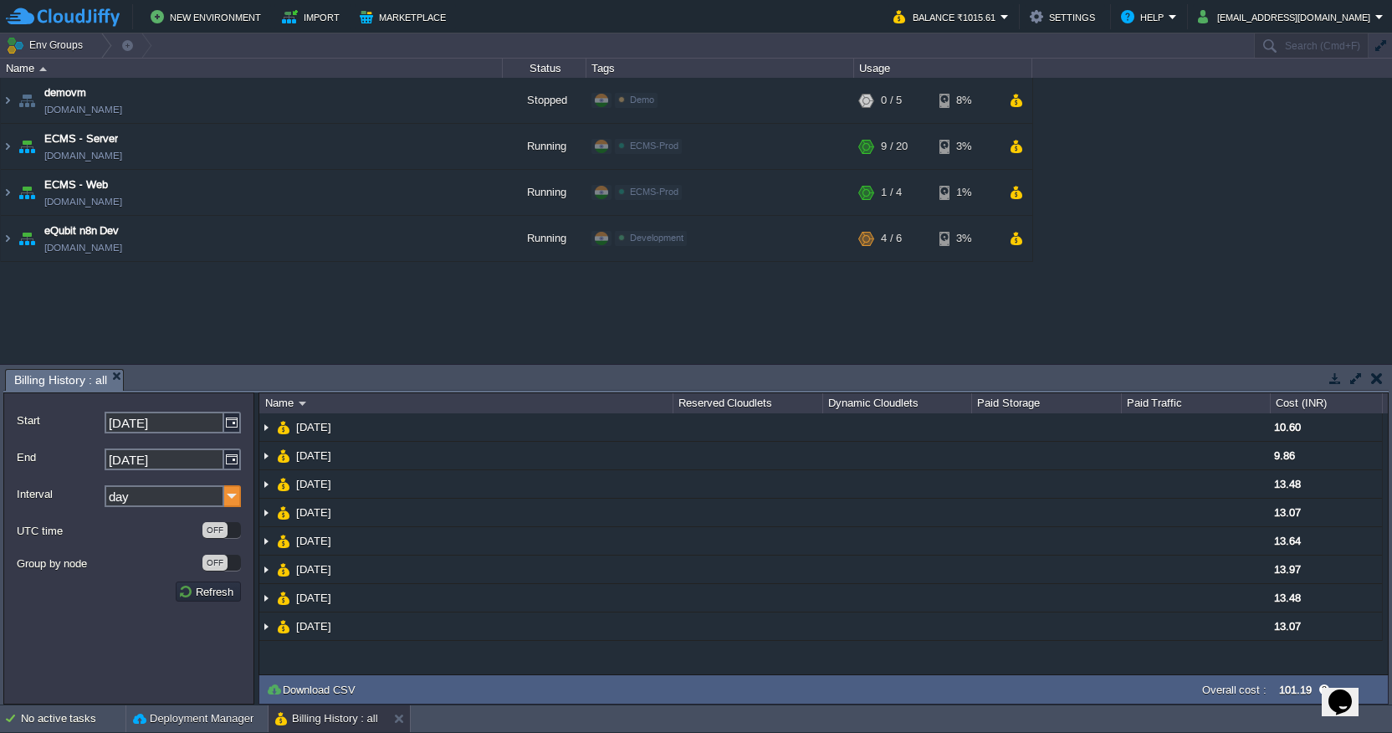  What do you see at coordinates (63, 17) in the screenshot?
I see `img: CloudJiffy` at bounding box center [63, 17].